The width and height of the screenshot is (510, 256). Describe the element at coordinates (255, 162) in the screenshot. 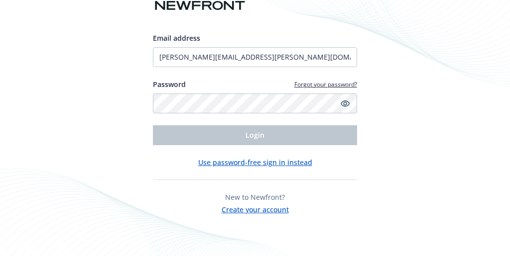

I see `button: Use password-free sign in instead` at that location.